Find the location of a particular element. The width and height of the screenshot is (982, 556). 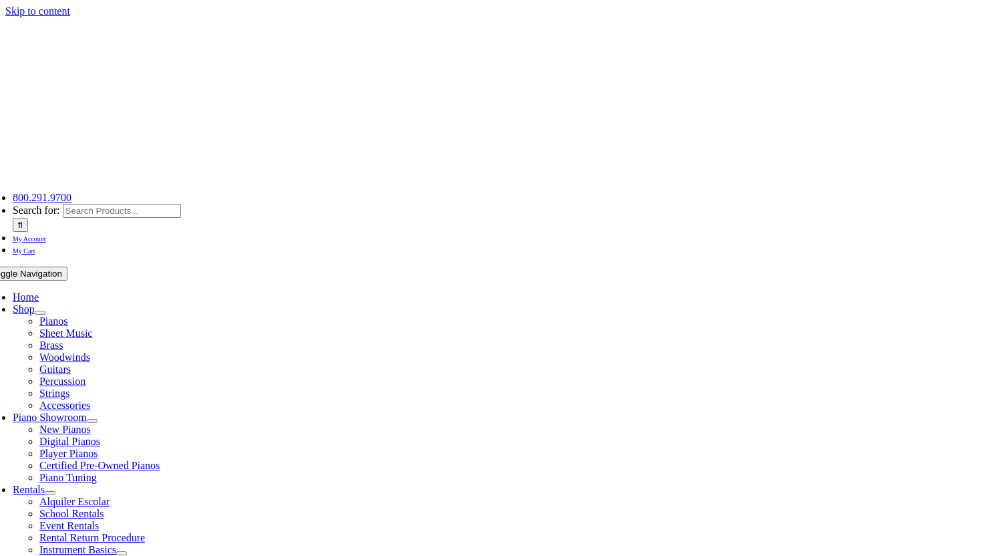

span: 800.291.9700 is located at coordinates (42, 197).